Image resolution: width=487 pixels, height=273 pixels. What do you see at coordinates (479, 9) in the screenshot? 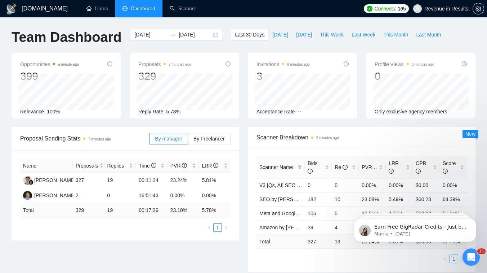
I see `span: setting` at bounding box center [479, 9].